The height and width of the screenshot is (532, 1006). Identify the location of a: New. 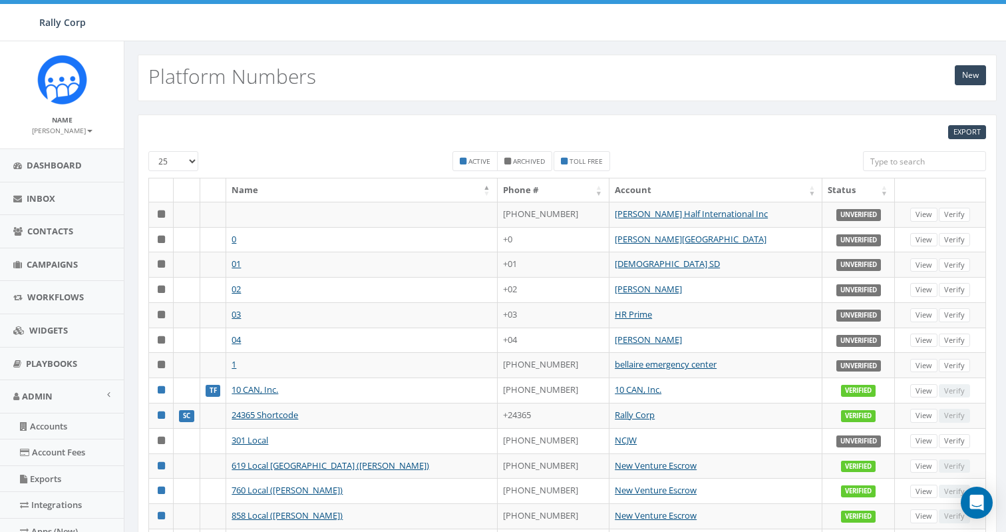
(970, 75).